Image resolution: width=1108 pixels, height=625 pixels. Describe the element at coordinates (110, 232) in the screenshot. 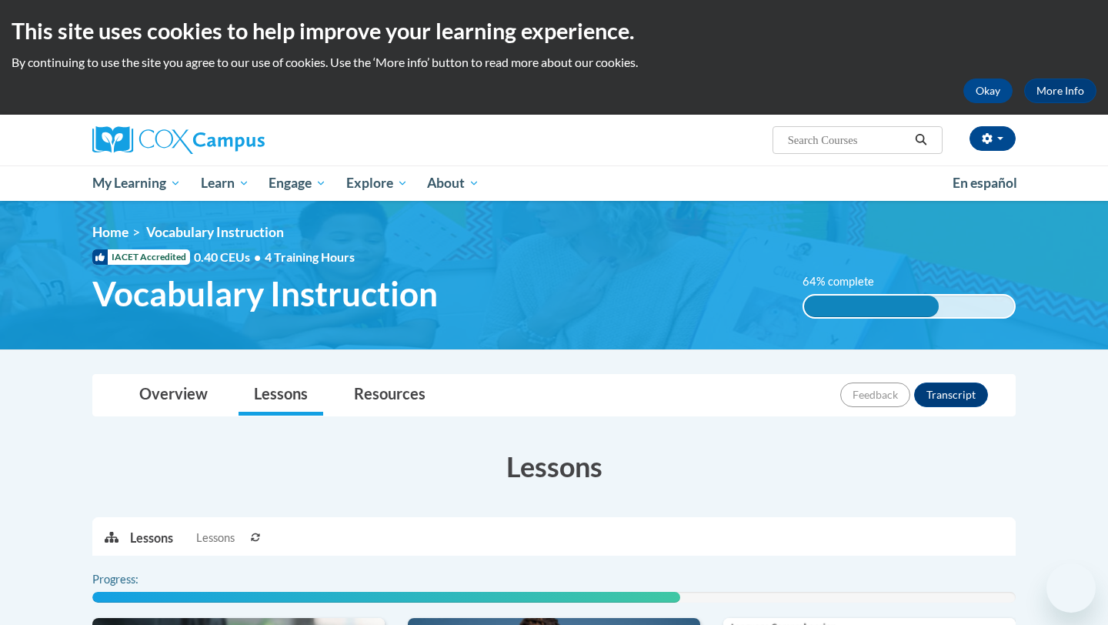

I see `a: Home` at that location.